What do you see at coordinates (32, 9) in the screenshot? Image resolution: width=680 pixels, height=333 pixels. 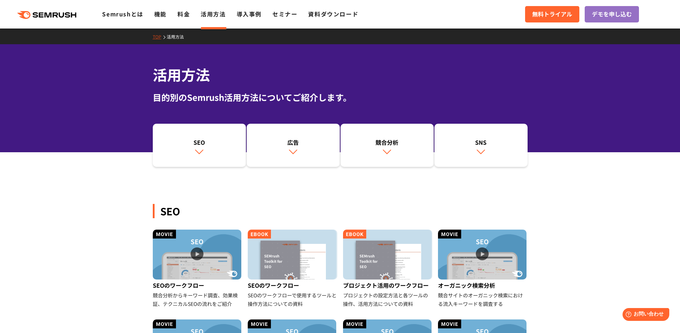 I see `span: お問い合わせ` at bounding box center [32, 9].